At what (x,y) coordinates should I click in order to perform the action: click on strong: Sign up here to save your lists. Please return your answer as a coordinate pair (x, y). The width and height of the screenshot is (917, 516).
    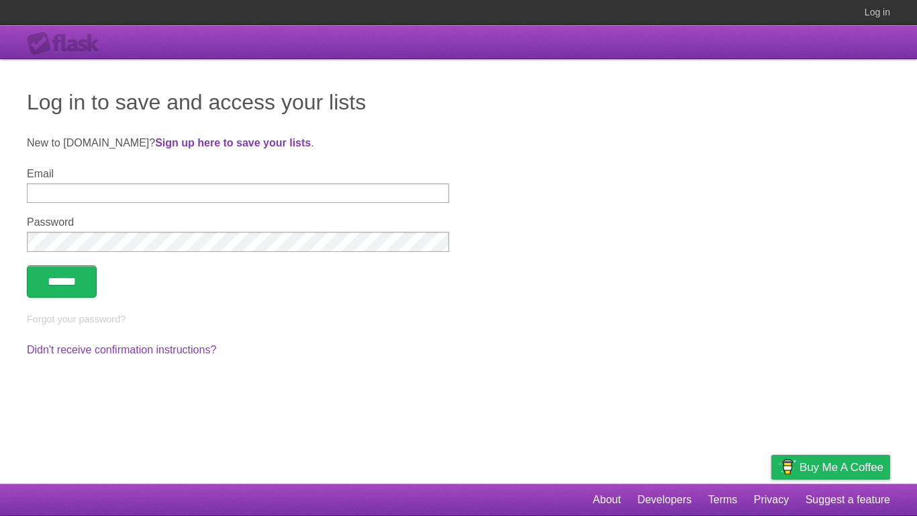
    Looking at the image, I should click on (233, 142).